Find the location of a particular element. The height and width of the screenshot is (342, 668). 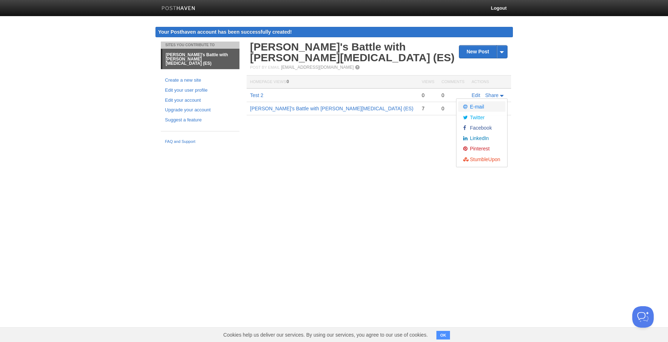

span: LinkedIn is located at coordinates (478, 138).